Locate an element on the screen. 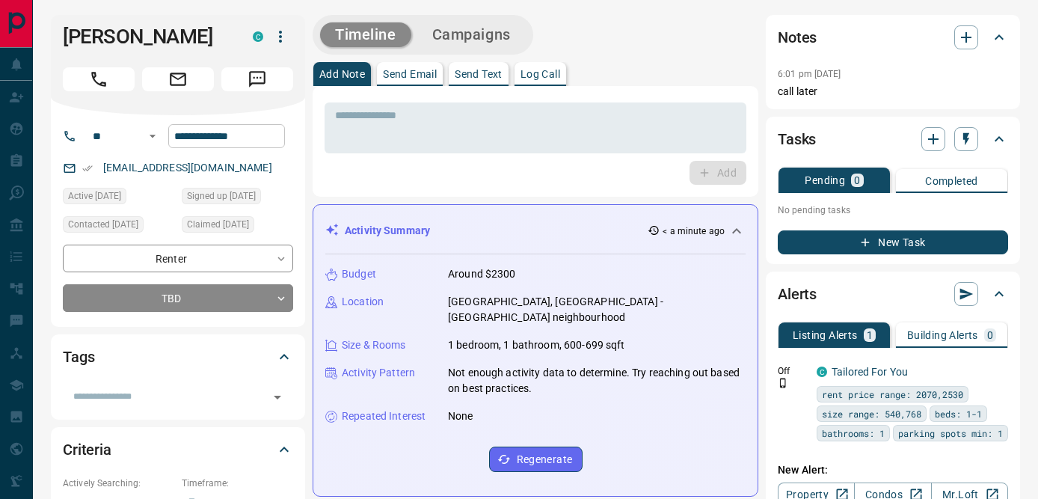  button: Campaigns is located at coordinates (471, 34).